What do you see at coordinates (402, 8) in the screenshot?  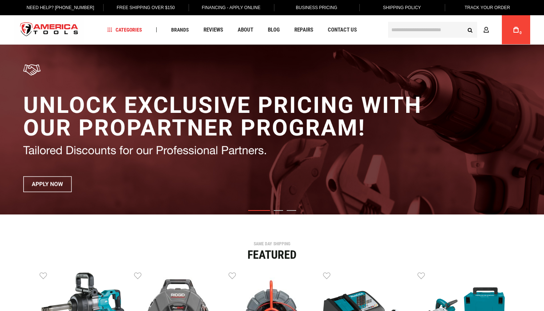 I see `span: Shipping Policy` at bounding box center [402, 8].